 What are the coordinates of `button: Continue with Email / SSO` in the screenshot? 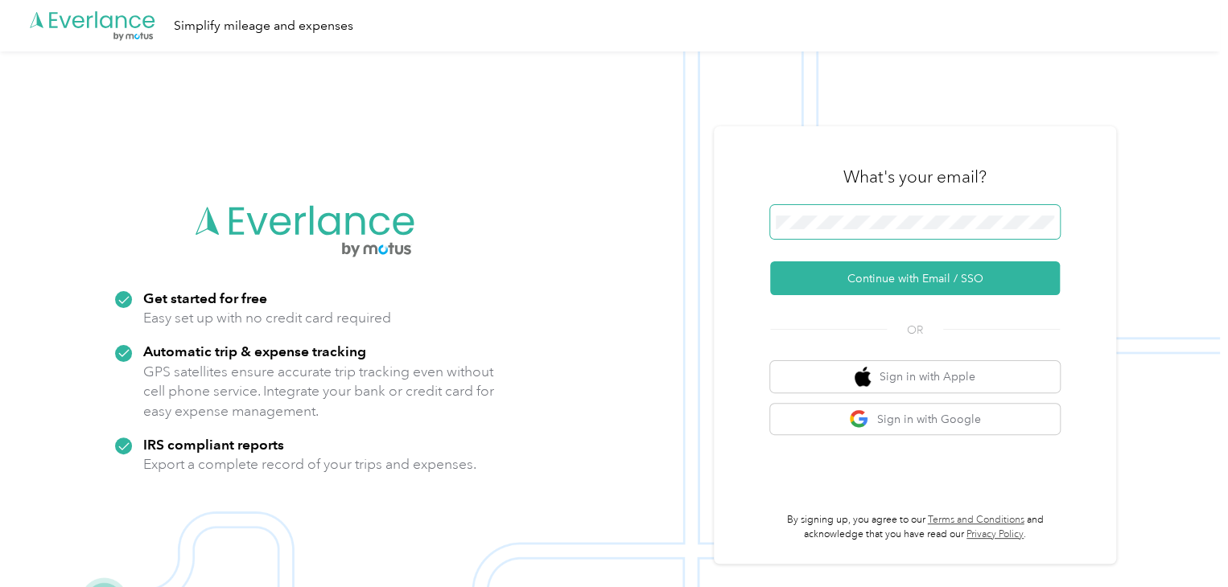 It's located at (915, 278).